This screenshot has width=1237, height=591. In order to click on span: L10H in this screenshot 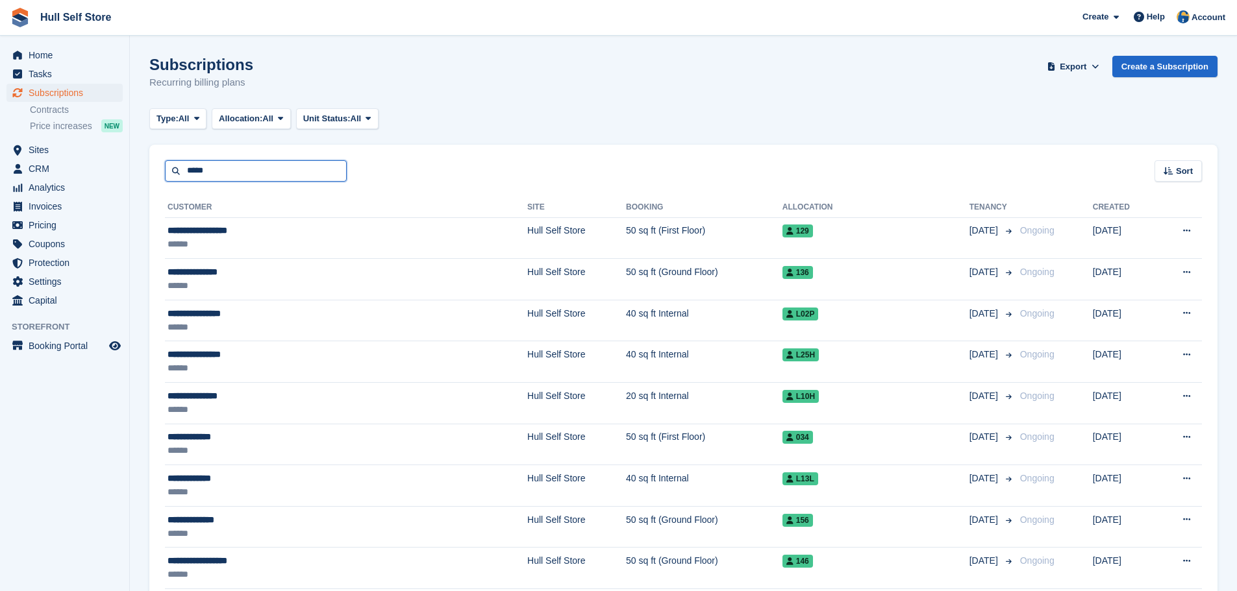, I will do `click(800, 397)`.